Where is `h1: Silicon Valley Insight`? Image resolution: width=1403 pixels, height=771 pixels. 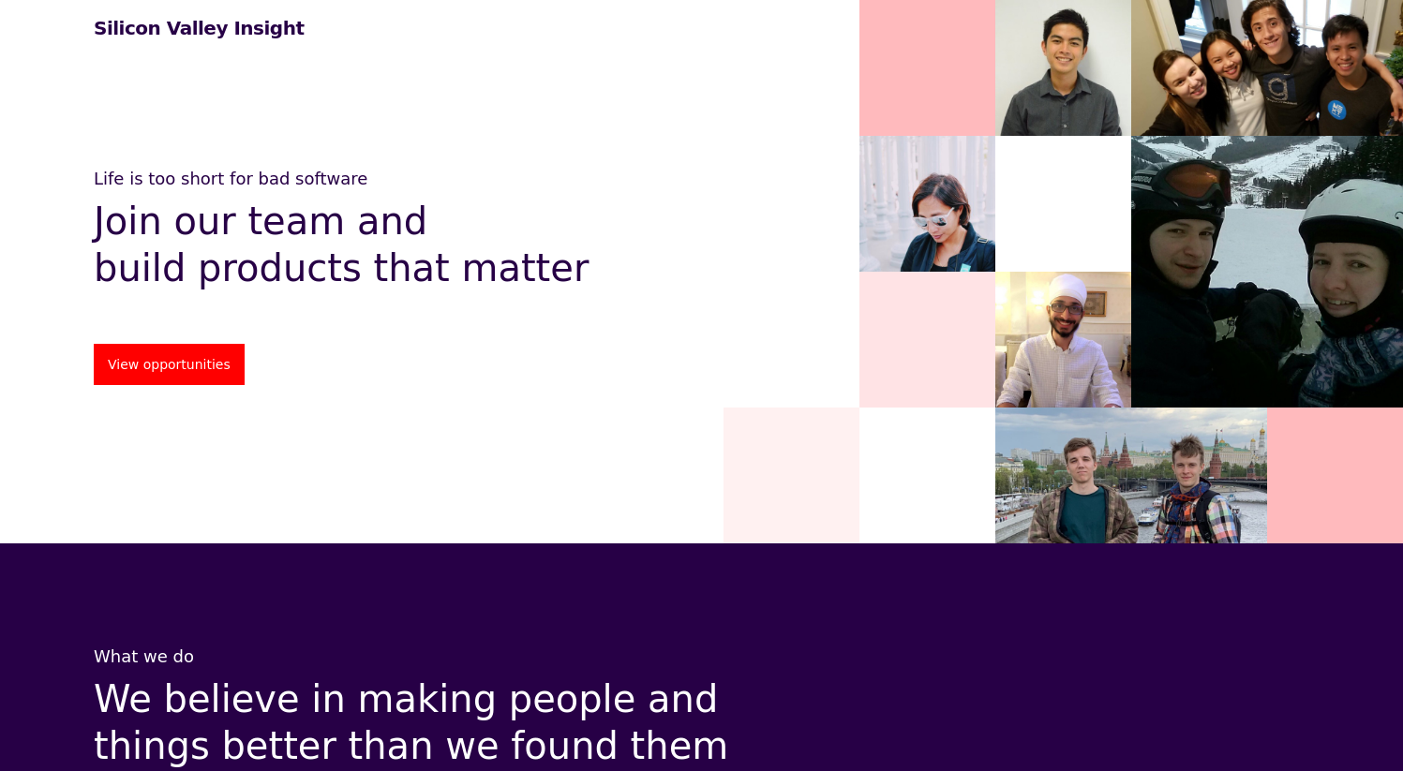 h1: Silicon Valley Insight is located at coordinates (199, 28).